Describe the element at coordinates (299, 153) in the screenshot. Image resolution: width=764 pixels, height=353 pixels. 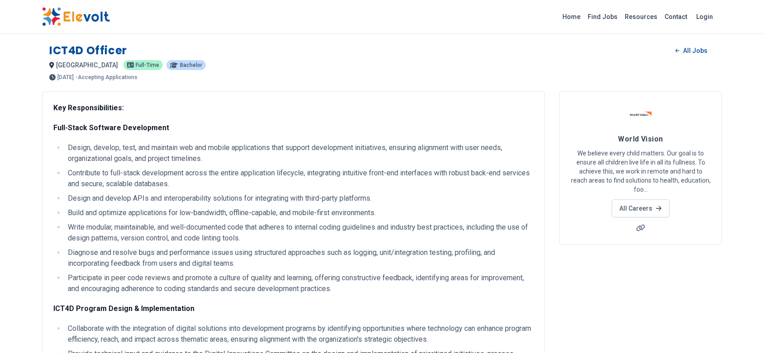
I see `li: Design, develop, test, and maintain web and mobile applications that support development initiati...` at that location.